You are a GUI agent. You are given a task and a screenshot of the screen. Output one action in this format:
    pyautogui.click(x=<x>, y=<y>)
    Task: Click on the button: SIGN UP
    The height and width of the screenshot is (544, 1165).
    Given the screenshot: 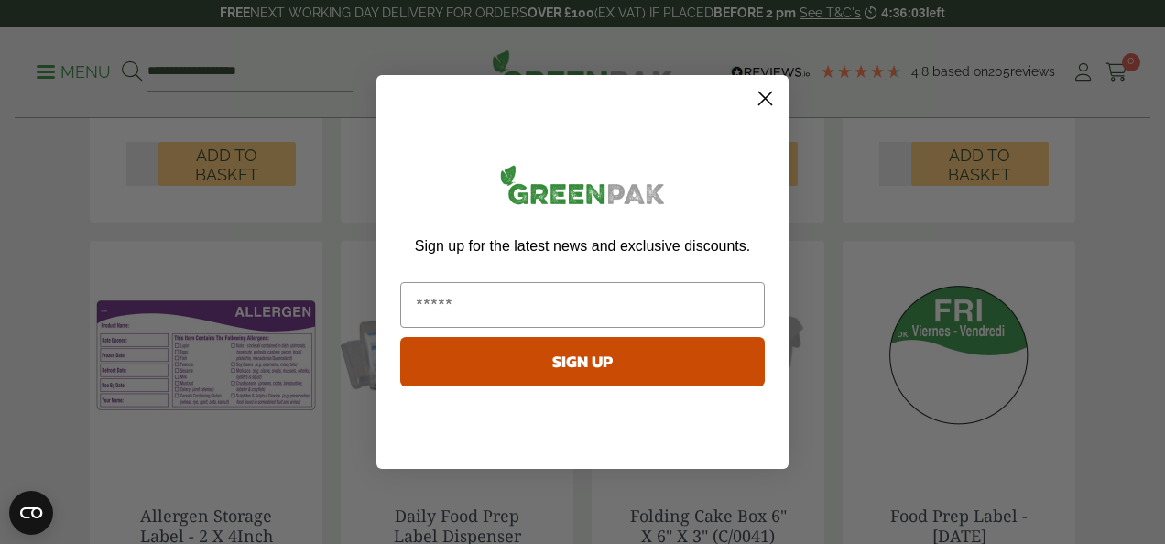 What is the action you would take?
    pyautogui.click(x=582, y=362)
    